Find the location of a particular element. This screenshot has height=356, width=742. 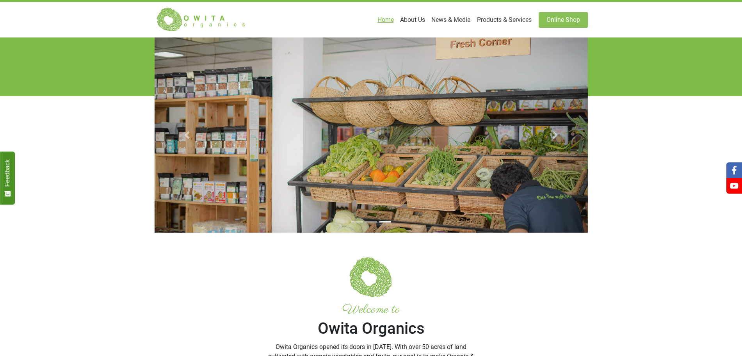

a: Products & Services is located at coordinates (504, 20).